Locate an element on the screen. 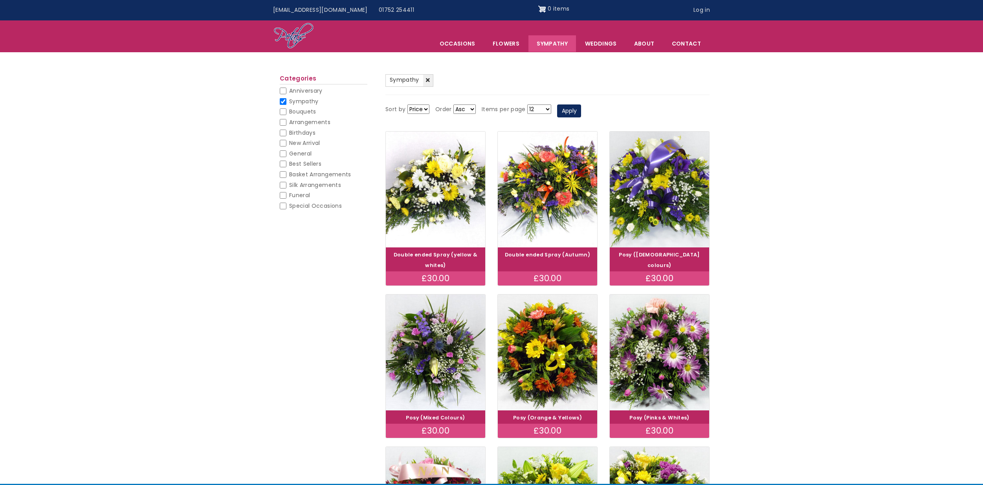 This screenshot has width=983, height=485. a: Shopping cart 0 items is located at coordinates (554, 9).